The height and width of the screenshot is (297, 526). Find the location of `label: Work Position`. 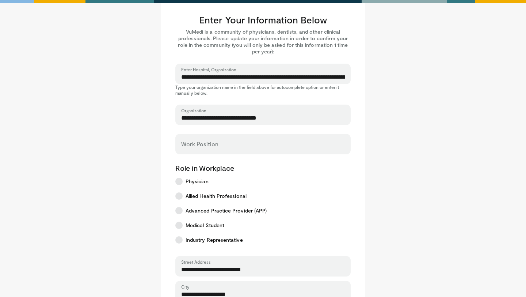

label: Work Position is located at coordinates (200, 144).